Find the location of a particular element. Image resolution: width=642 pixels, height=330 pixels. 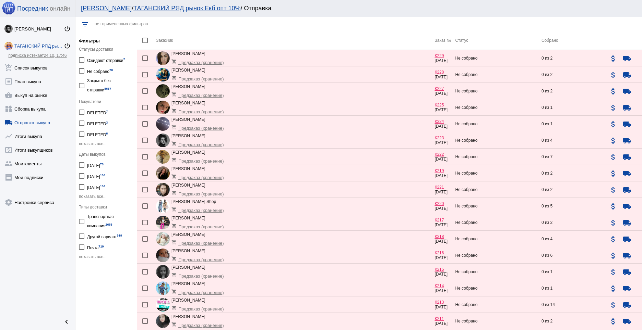

a: К221 is located at coordinates (439, 188).